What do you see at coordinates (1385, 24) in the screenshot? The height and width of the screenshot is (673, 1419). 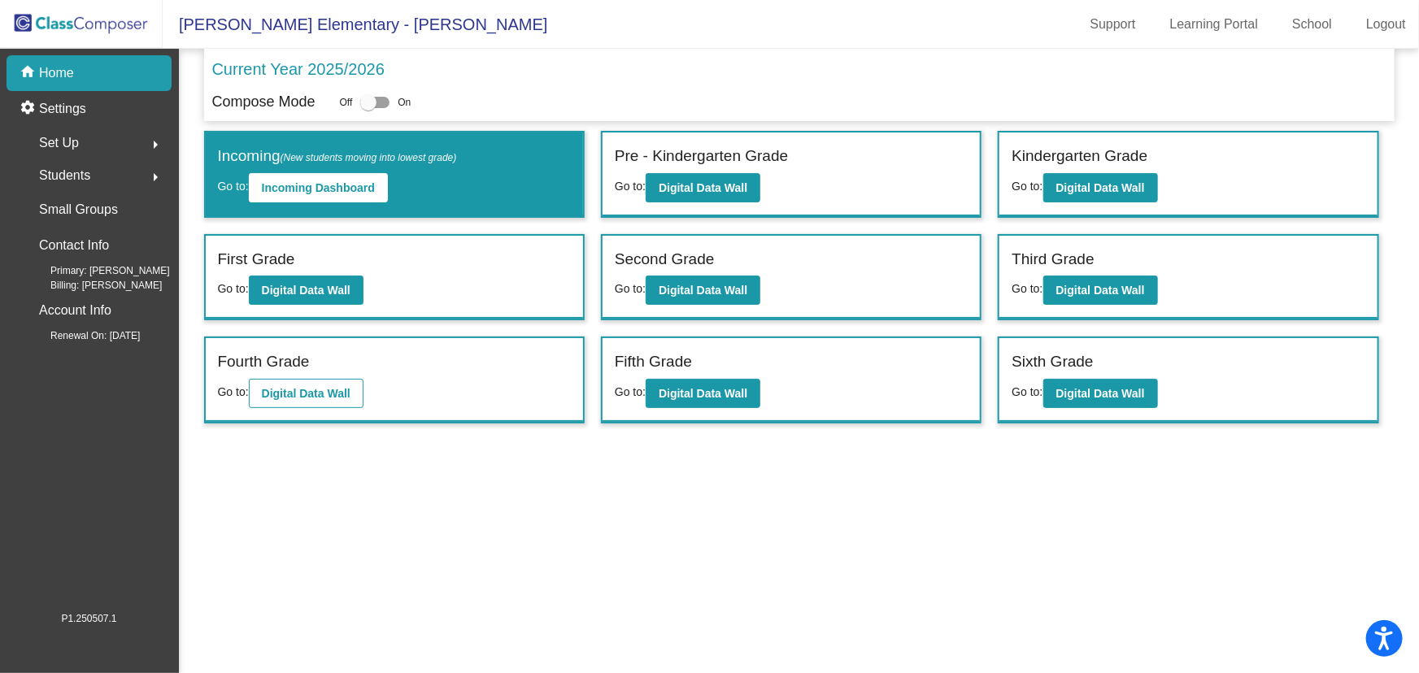 I see `a: Logout` at bounding box center [1385, 24].